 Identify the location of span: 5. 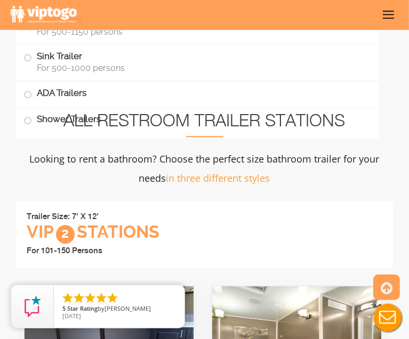
(64, 308).